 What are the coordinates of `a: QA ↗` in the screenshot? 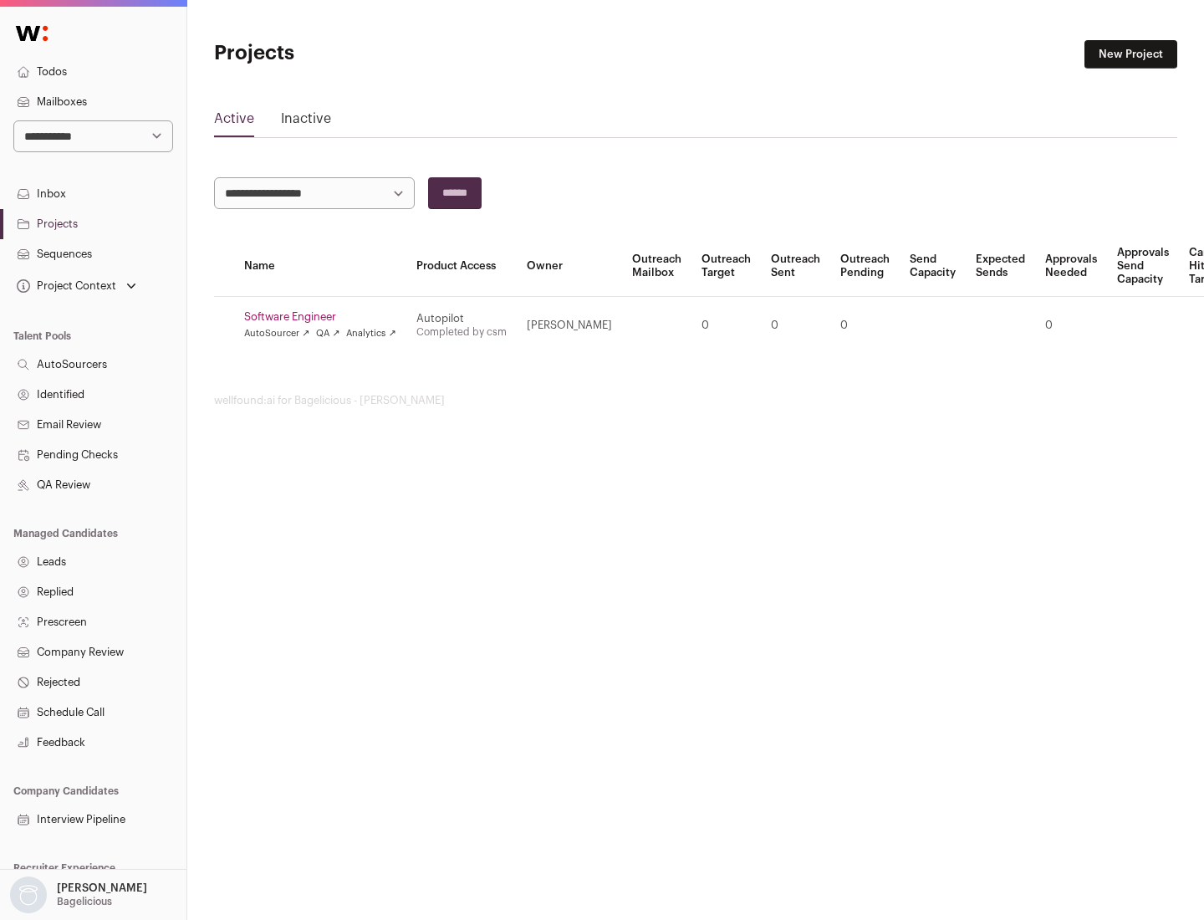 It's located at (328, 334).